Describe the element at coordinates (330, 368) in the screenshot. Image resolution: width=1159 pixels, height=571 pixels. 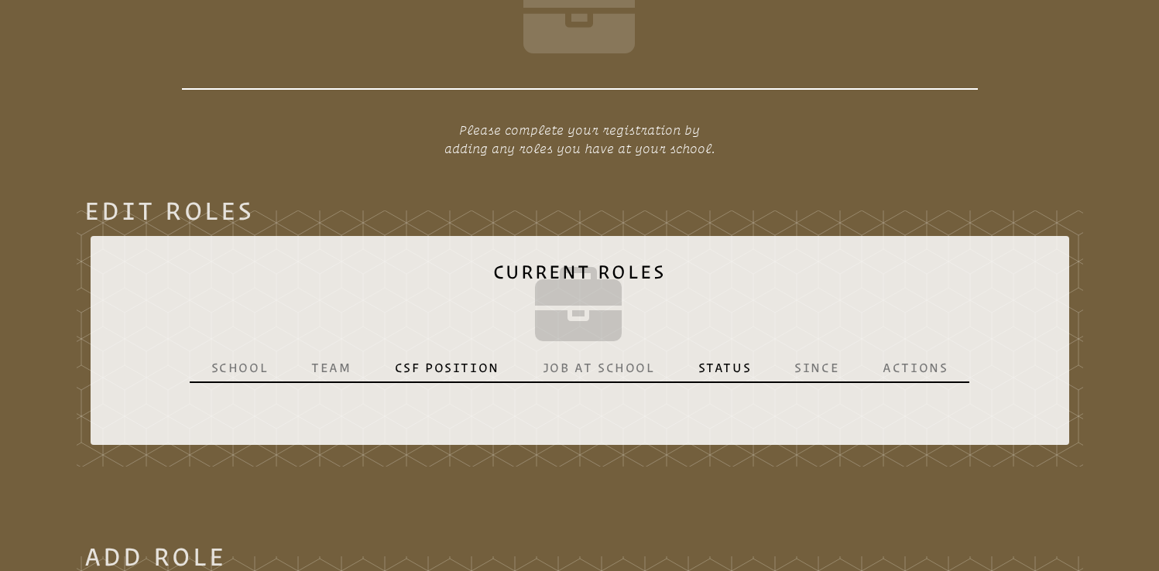
I see `p: Team` at that location.